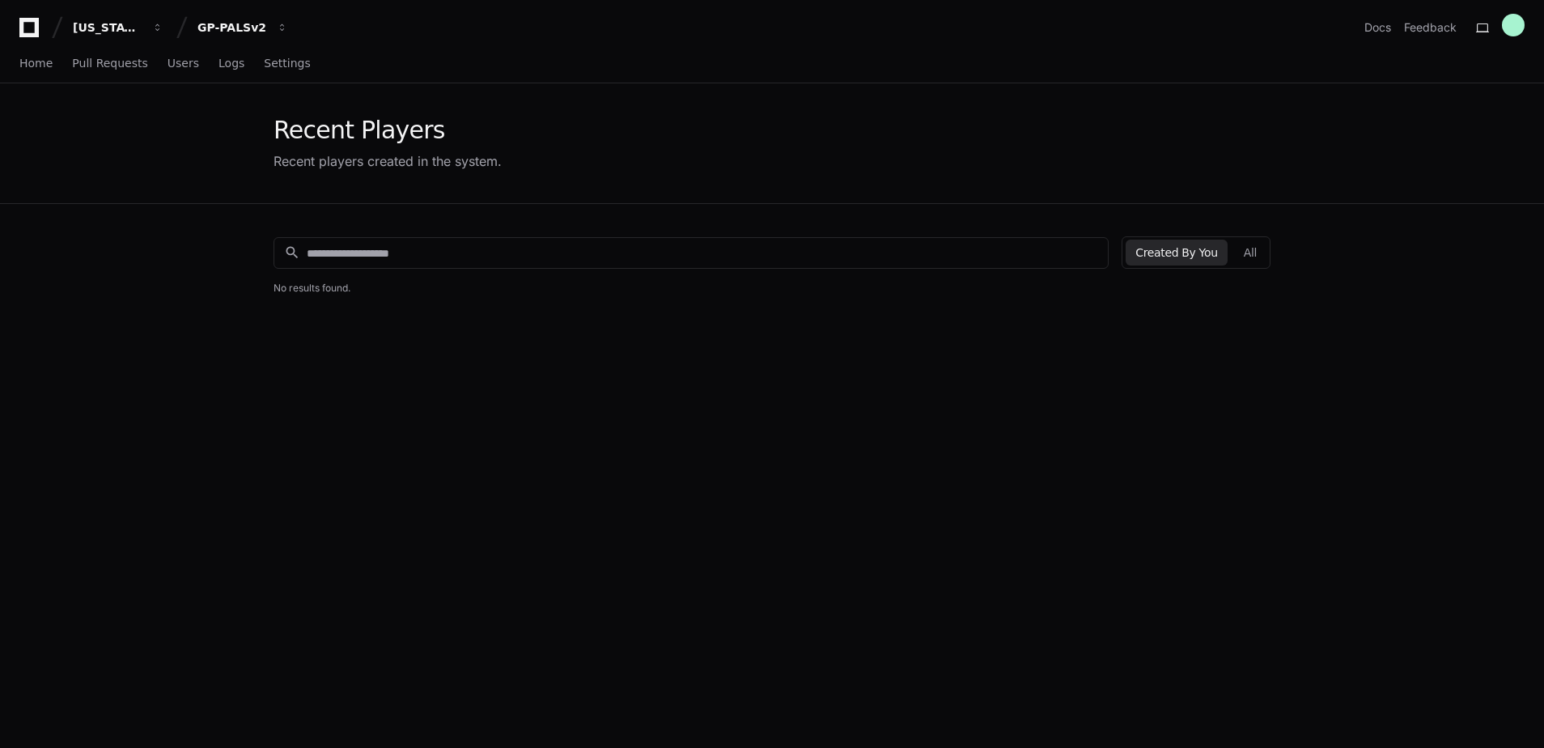 The width and height of the screenshot is (1544, 748). What do you see at coordinates (1176, 252) in the screenshot?
I see `button: Created By You` at bounding box center [1176, 252].